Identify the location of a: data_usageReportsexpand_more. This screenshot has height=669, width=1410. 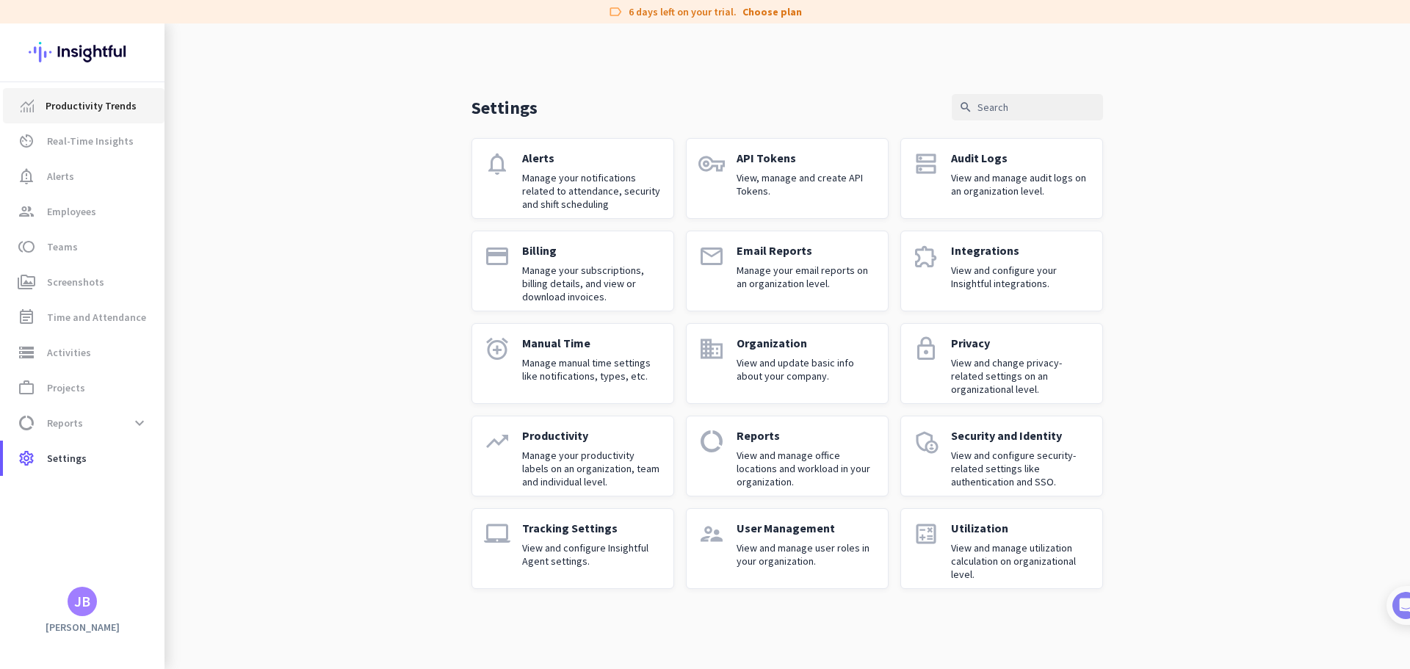
(84, 423).